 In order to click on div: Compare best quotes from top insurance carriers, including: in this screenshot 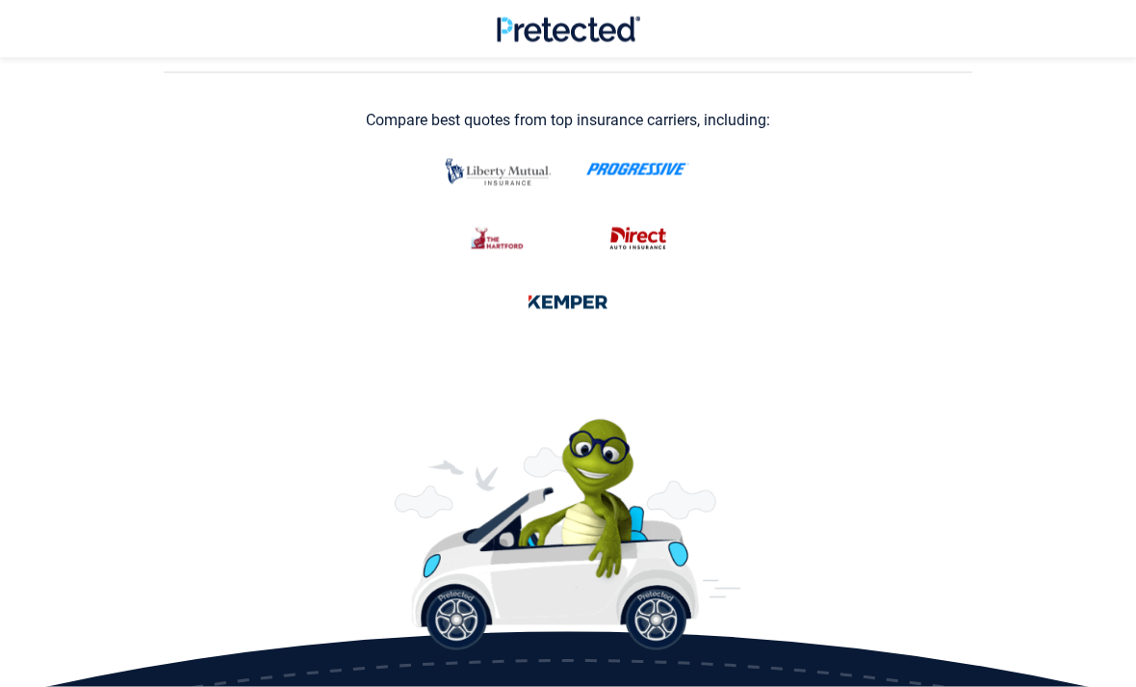, I will do `click(568, 120)`.